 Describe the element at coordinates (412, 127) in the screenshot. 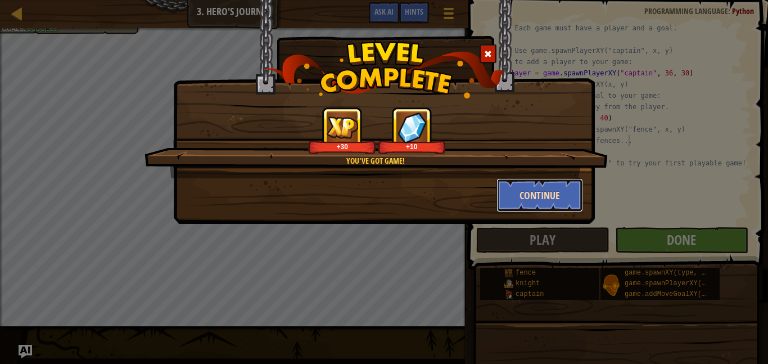

I see `img: reward_icon_gems.png` at that location.